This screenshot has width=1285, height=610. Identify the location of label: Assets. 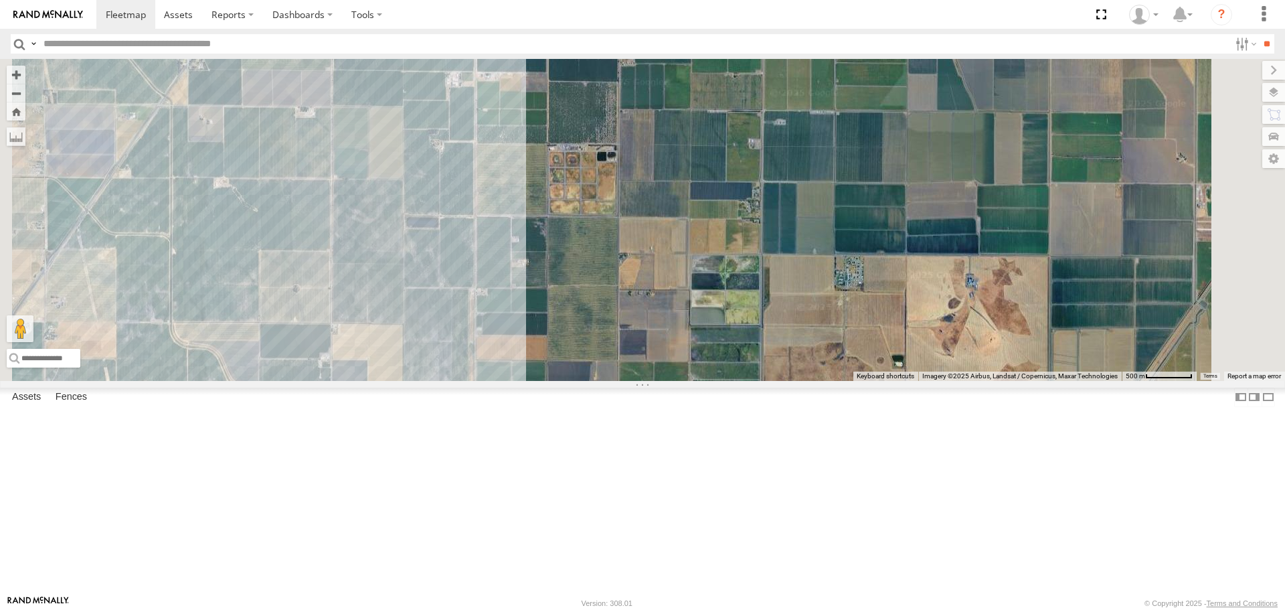
(26, 398).